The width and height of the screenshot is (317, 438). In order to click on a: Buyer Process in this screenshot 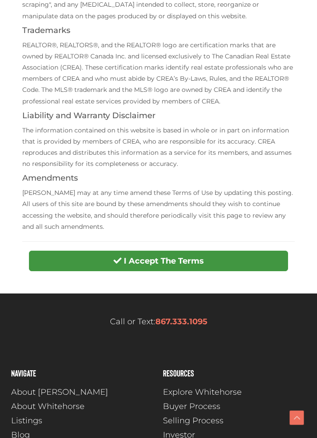, I will do `click(234, 406)`.